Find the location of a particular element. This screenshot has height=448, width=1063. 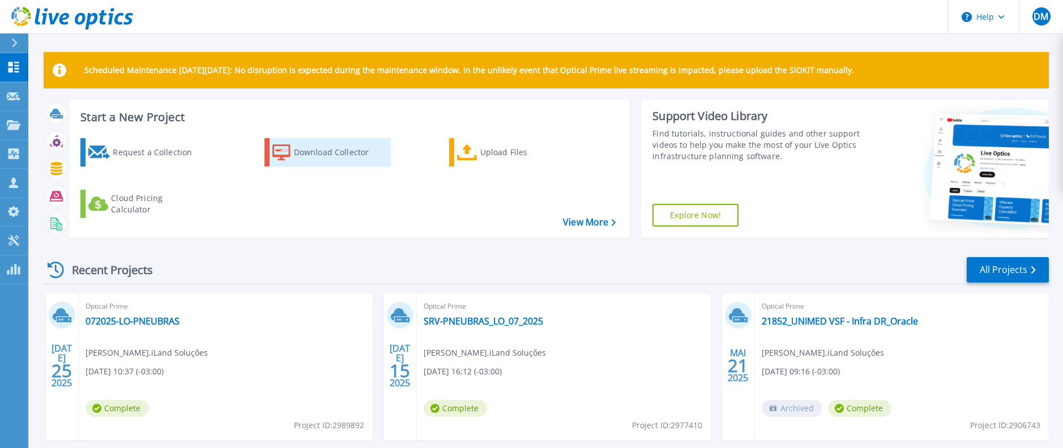

a: Request a Collection is located at coordinates (143, 152).